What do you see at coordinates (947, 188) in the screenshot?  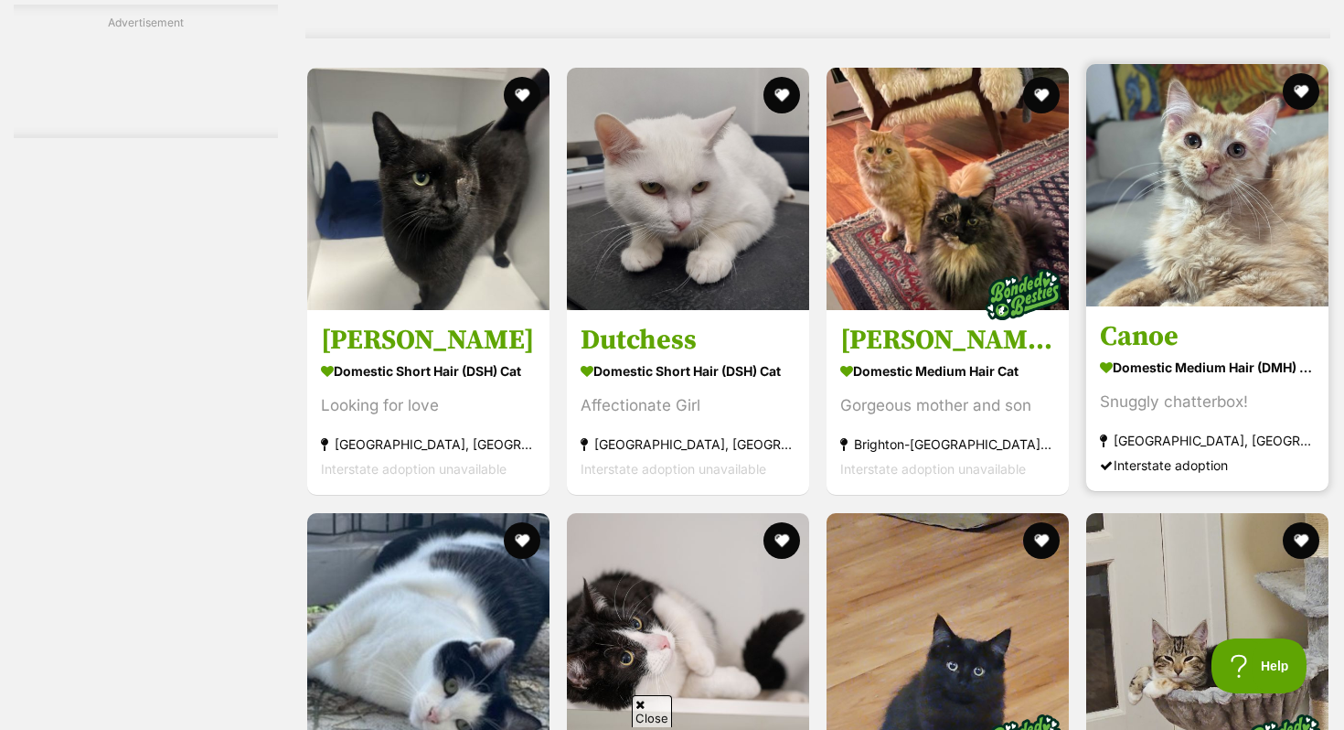 I see `img: George and Mimi - Domestic Medium Hair Cat` at bounding box center [947, 188].